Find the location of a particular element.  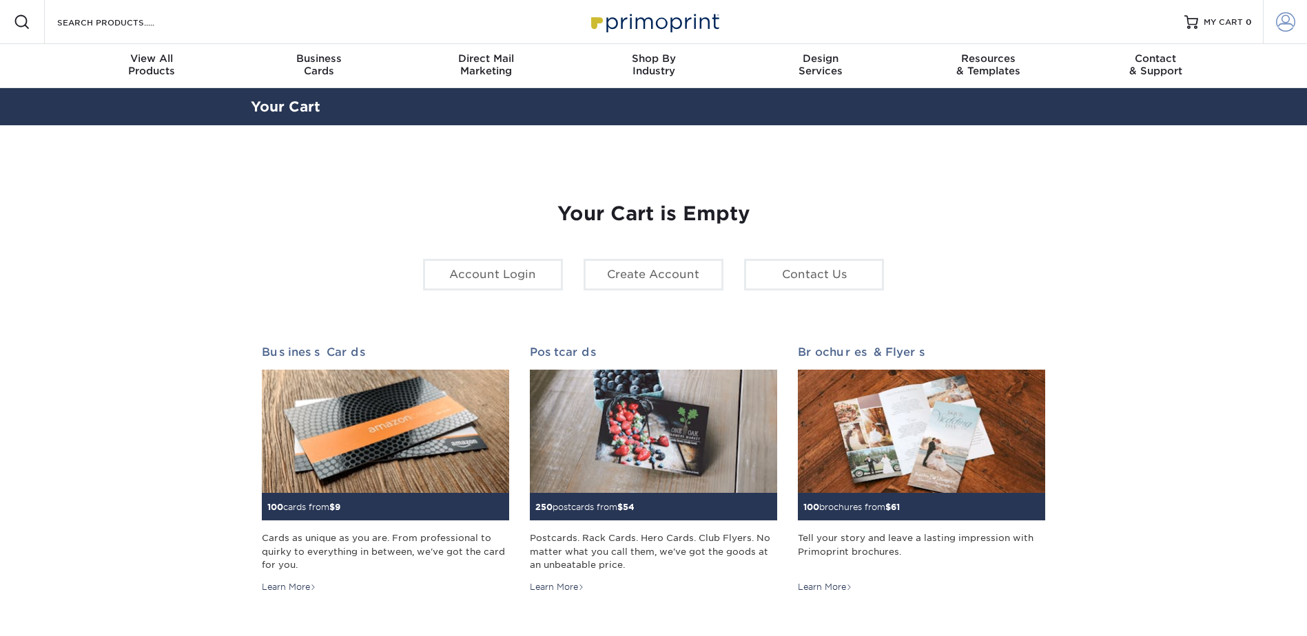

div: & Templates is located at coordinates (988, 65).